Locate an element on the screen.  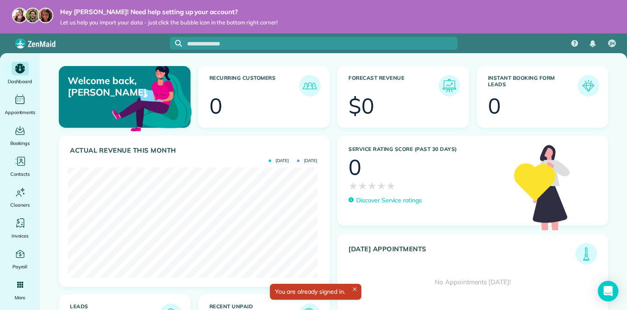
a: Invoices is located at coordinates (20, 228).